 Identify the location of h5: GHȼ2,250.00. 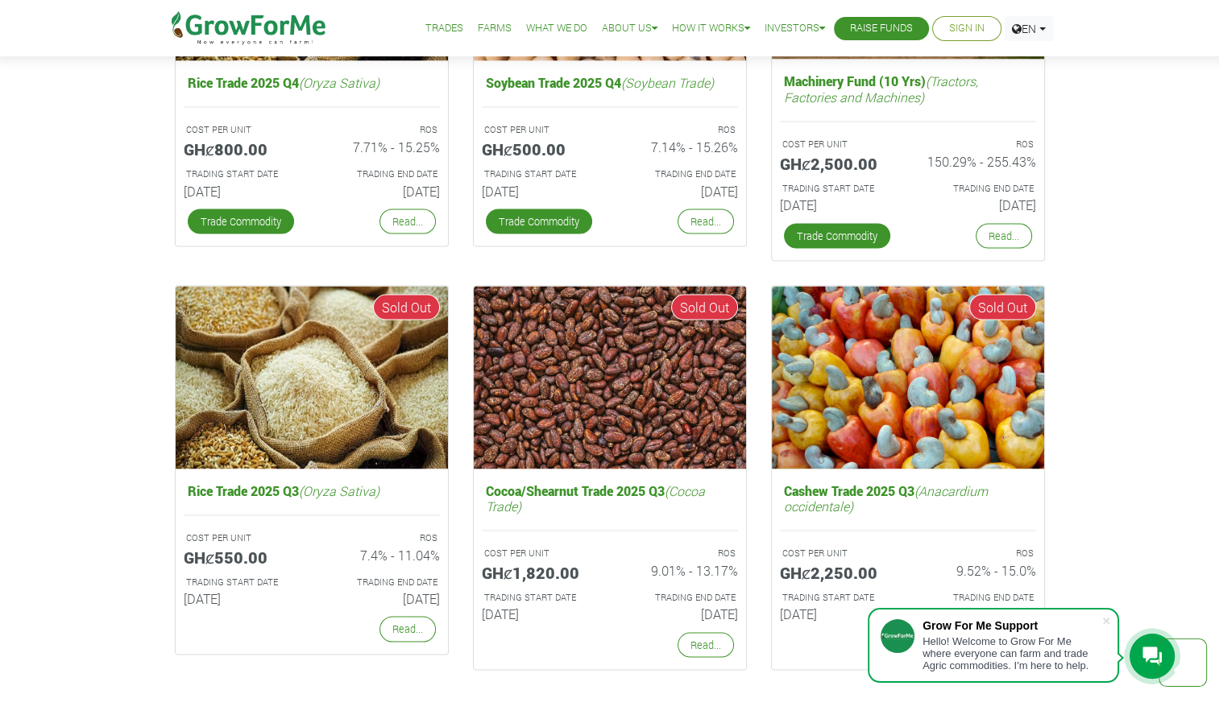
(838, 572).